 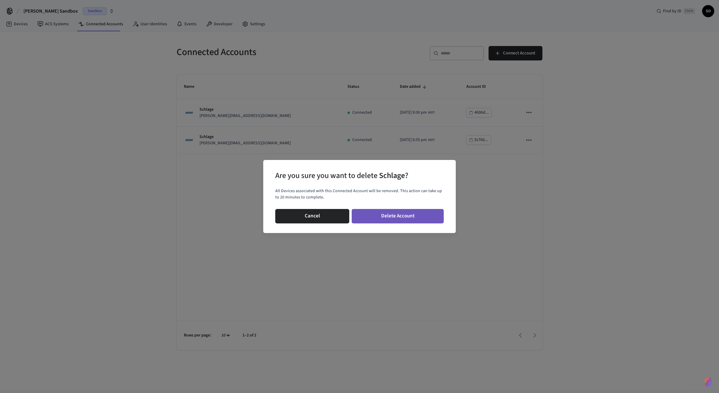 What do you see at coordinates (312, 216) in the screenshot?
I see `button: Cancel` at bounding box center [312, 216].